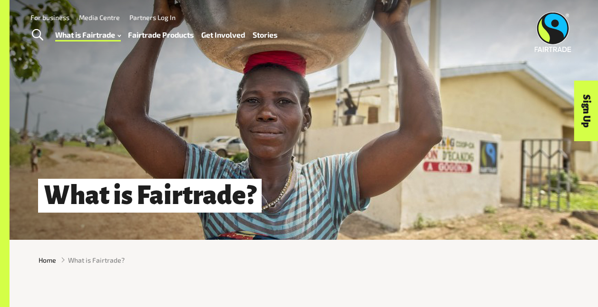 The width and height of the screenshot is (598, 307). Describe the element at coordinates (223, 35) in the screenshot. I see `a: Get Involved` at that location.